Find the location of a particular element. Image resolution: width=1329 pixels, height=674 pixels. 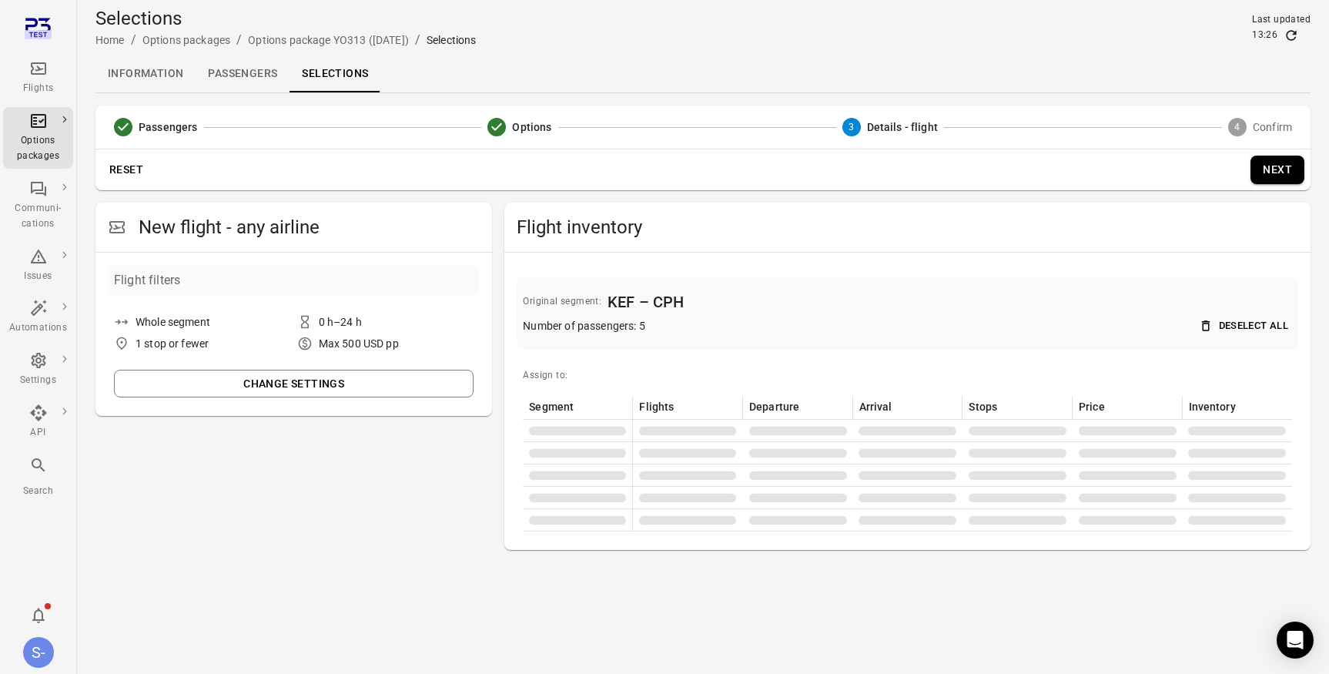

a: Selections is located at coordinates (335, 74).